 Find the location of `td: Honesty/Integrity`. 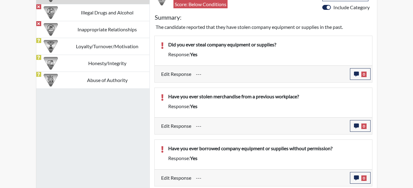

td: Honesty/Integrity is located at coordinates (107, 63).